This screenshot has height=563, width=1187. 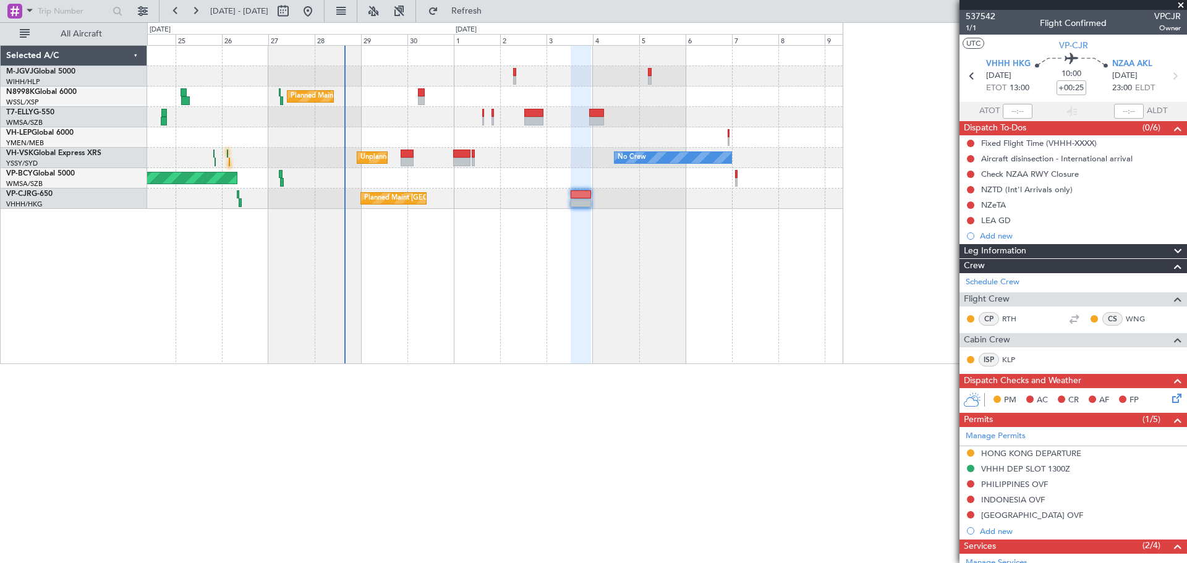 What do you see at coordinates (1026, 469) in the screenshot?
I see `div: VHHH DEP SLOT 1300Z` at bounding box center [1026, 469].